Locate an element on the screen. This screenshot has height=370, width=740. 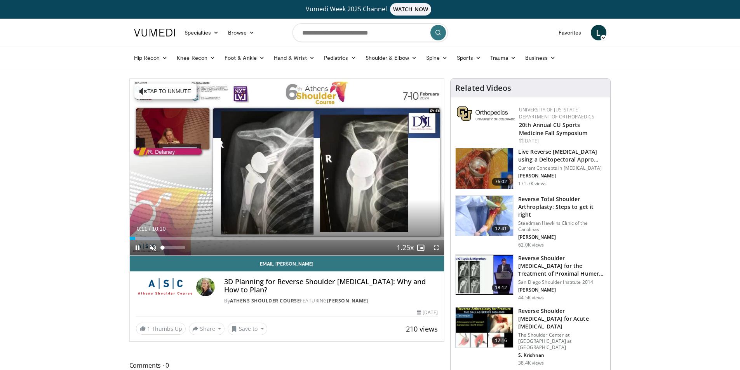
img: VuMedi Logo is located at coordinates (155, 33).